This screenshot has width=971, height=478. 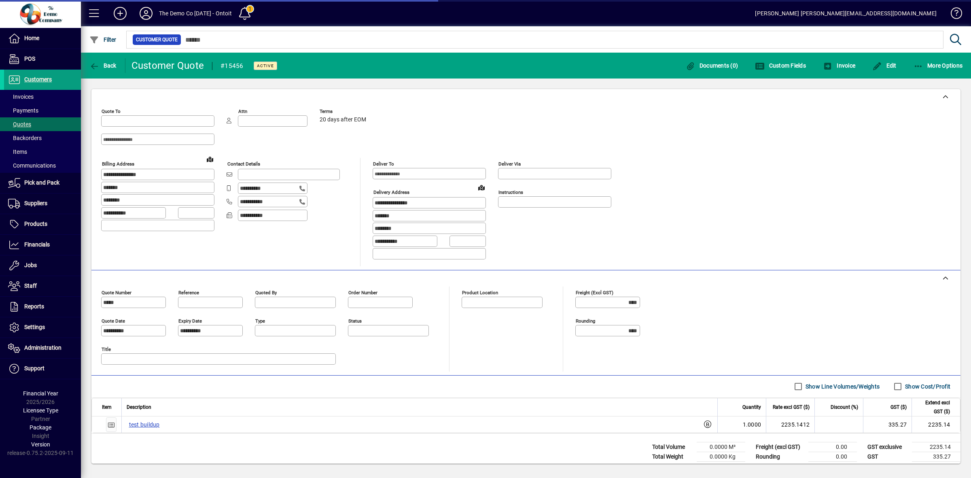 What do you see at coordinates (42, 38) in the screenshot?
I see `a: Home` at bounding box center [42, 38].